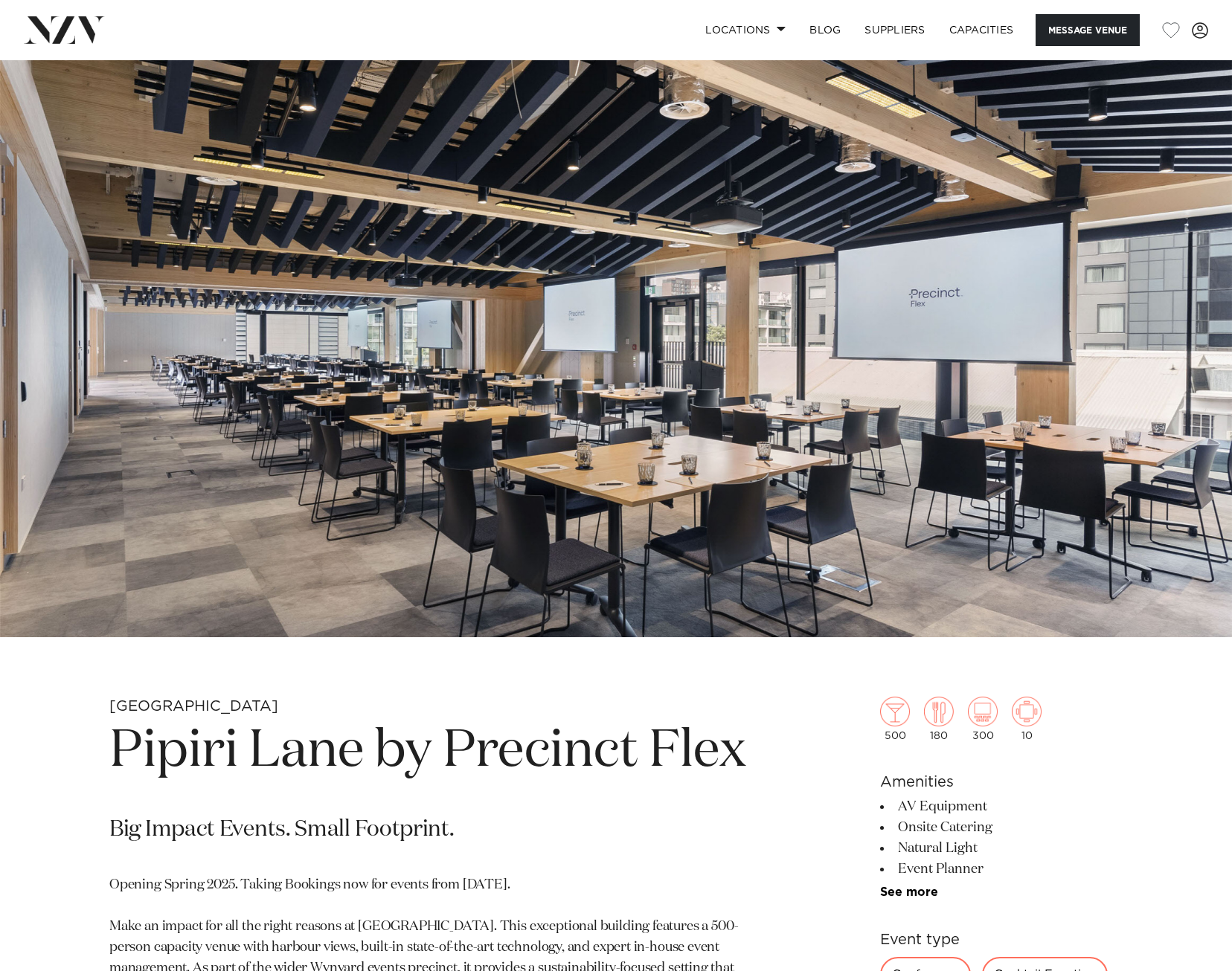  I want to click on h1: Pipiri Lane by Precinct Flex, so click(442, 752).